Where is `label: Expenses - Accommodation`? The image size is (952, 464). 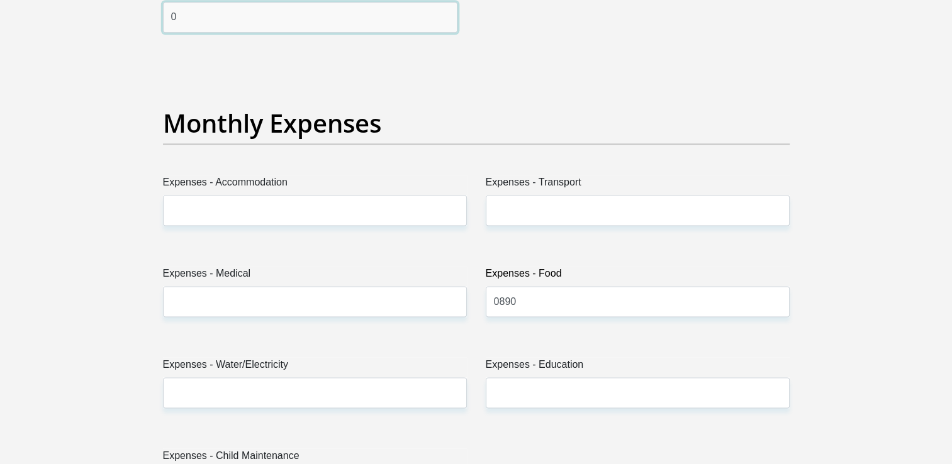
label: Expenses - Accommodation is located at coordinates (315, 185).